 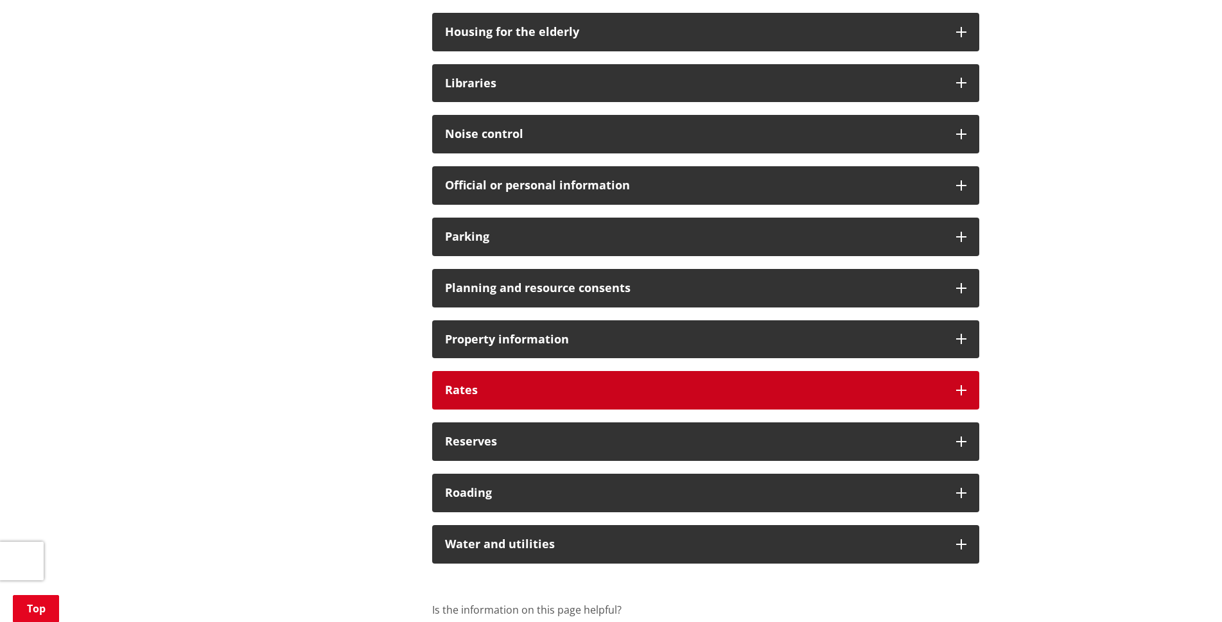 I want to click on h3: Reserves, so click(x=694, y=442).